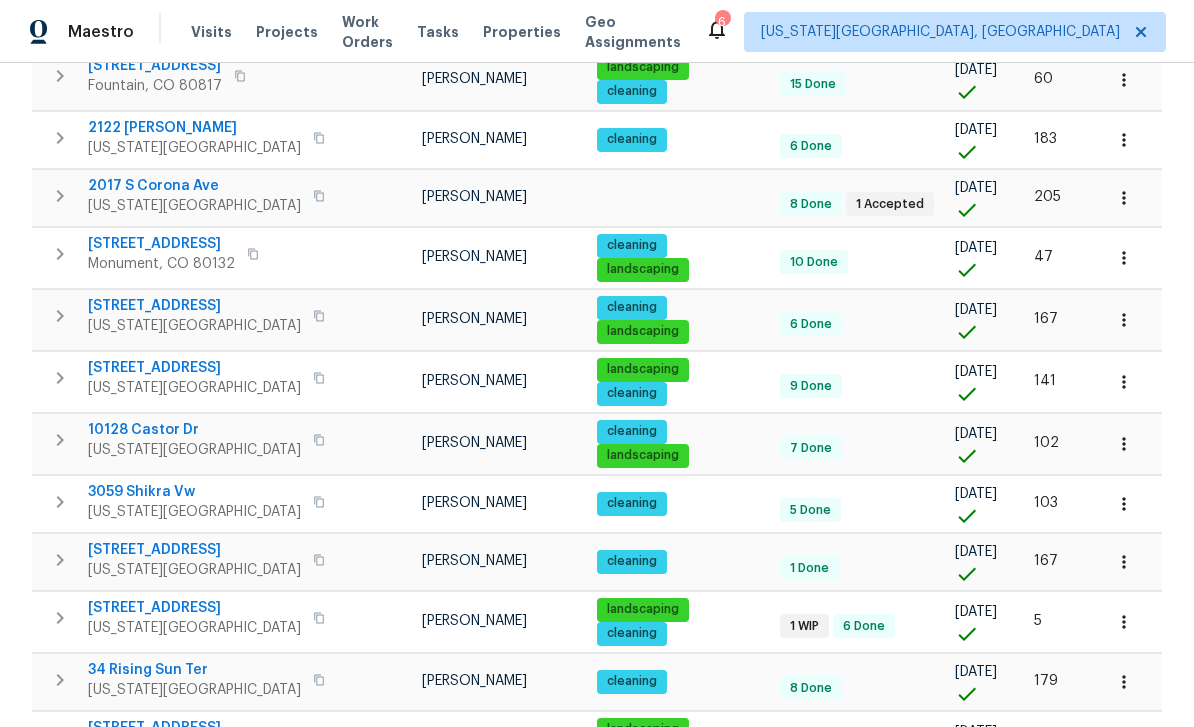 The height and width of the screenshot is (727, 1194). Describe the element at coordinates (101, 32) in the screenshot. I see `span: Maestro` at that location.